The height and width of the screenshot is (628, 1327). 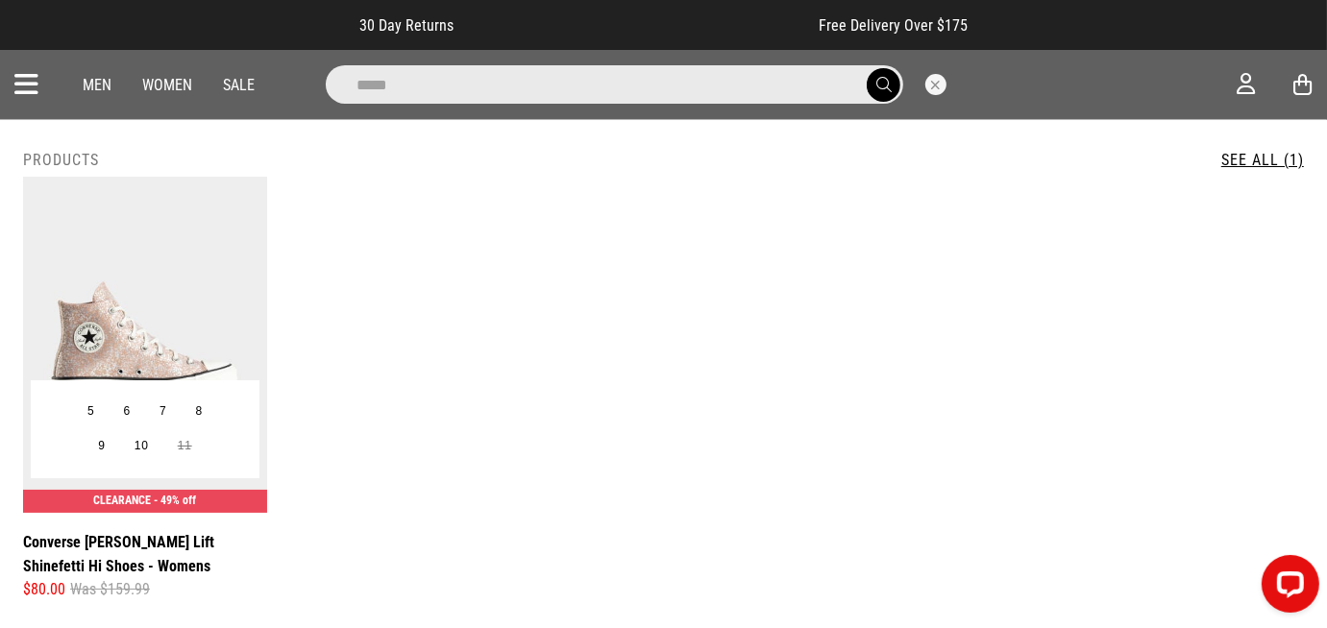 What do you see at coordinates (90, 412) in the screenshot?
I see `button: 5` at bounding box center [90, 412].